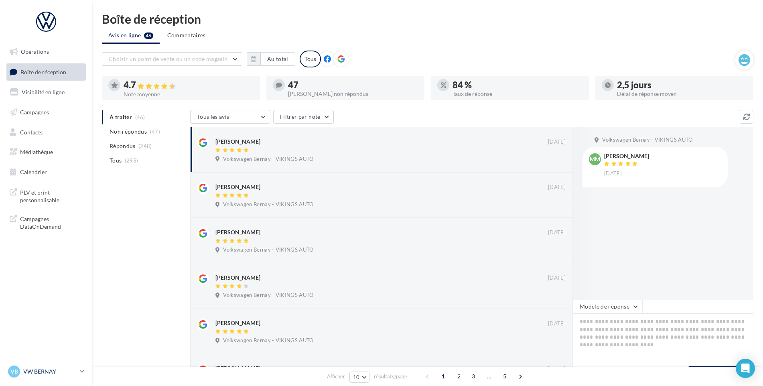 This screenshot has width=763, height=386. I want to click on a: Campagnes, so click(46, 112).